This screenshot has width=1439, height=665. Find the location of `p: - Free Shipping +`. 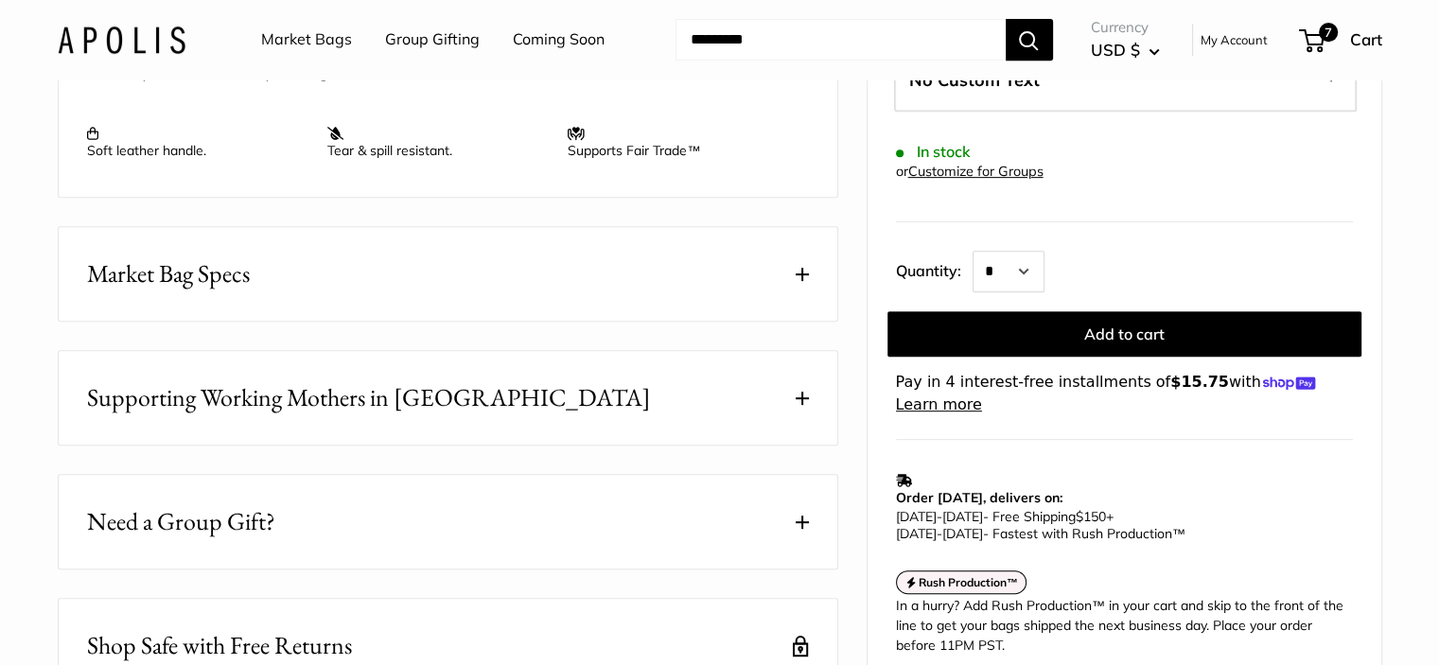

p: - Free Shipping + is located at coordinates (1119, 525).